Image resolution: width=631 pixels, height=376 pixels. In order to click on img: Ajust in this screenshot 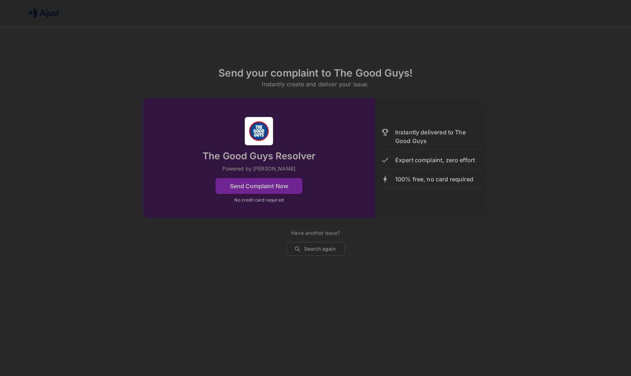, I will do `click(44, 13)`.